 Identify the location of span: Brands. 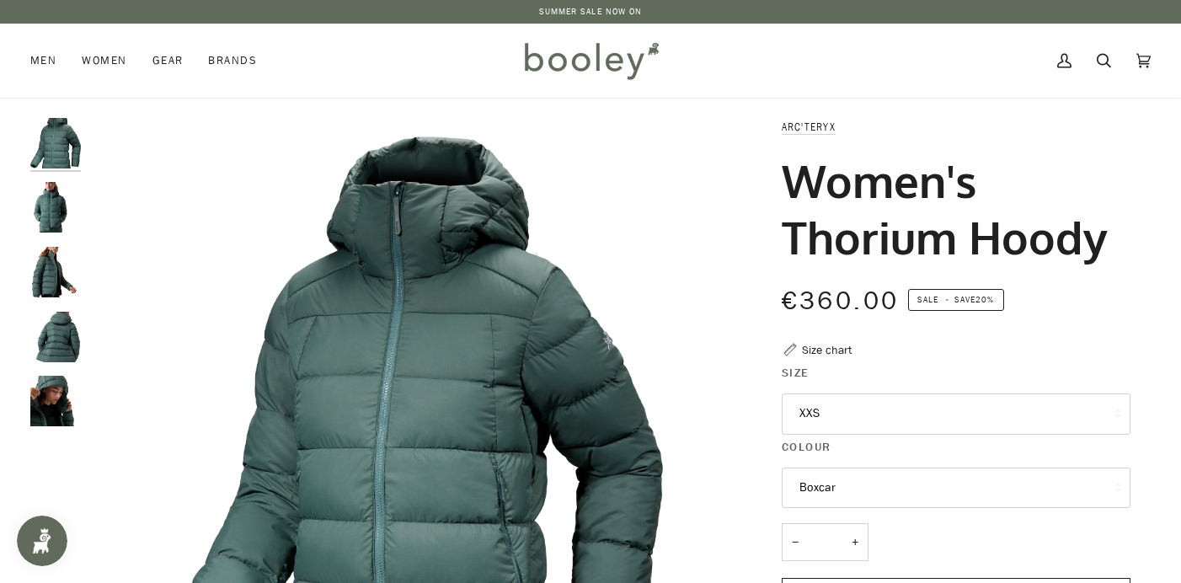
(232, 61).